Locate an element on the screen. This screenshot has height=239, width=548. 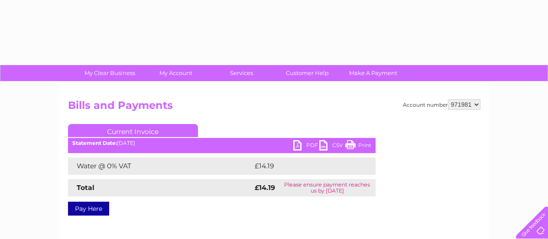
a: Current Invoice is located at coordinates (133, 130).